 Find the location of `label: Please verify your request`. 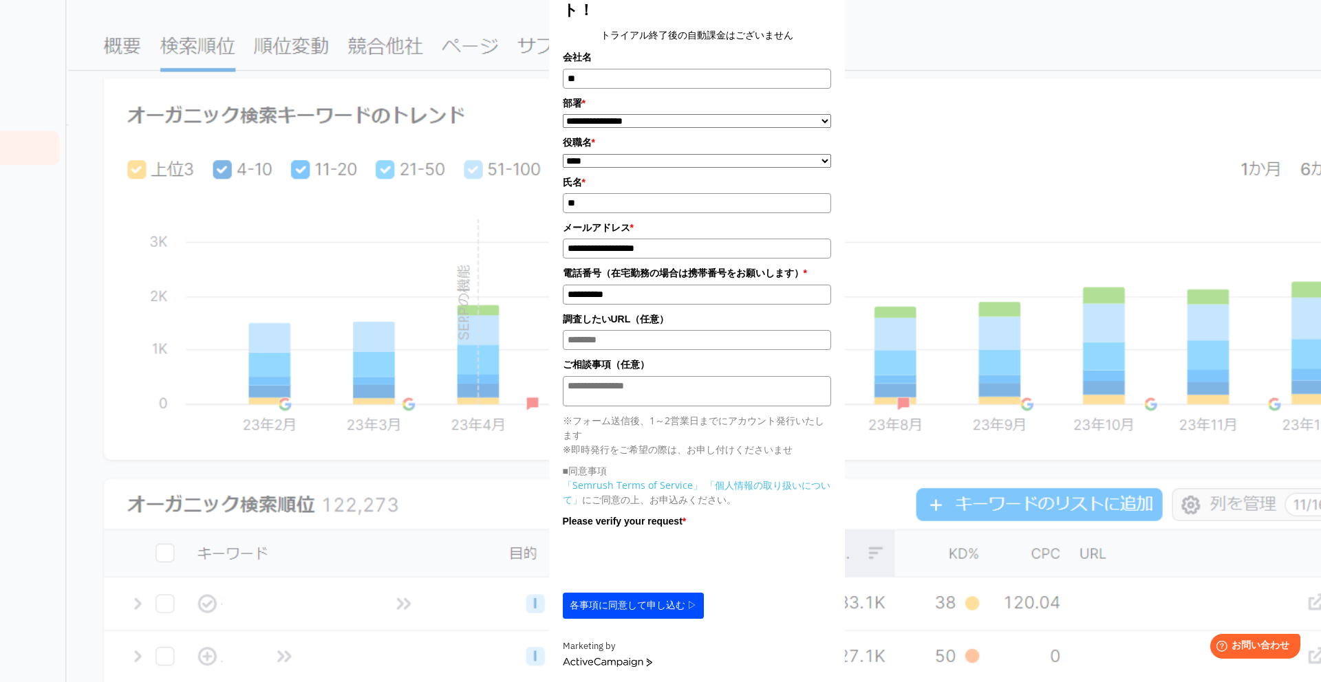

label: Please verify your request is located at coordinates (697, 521).